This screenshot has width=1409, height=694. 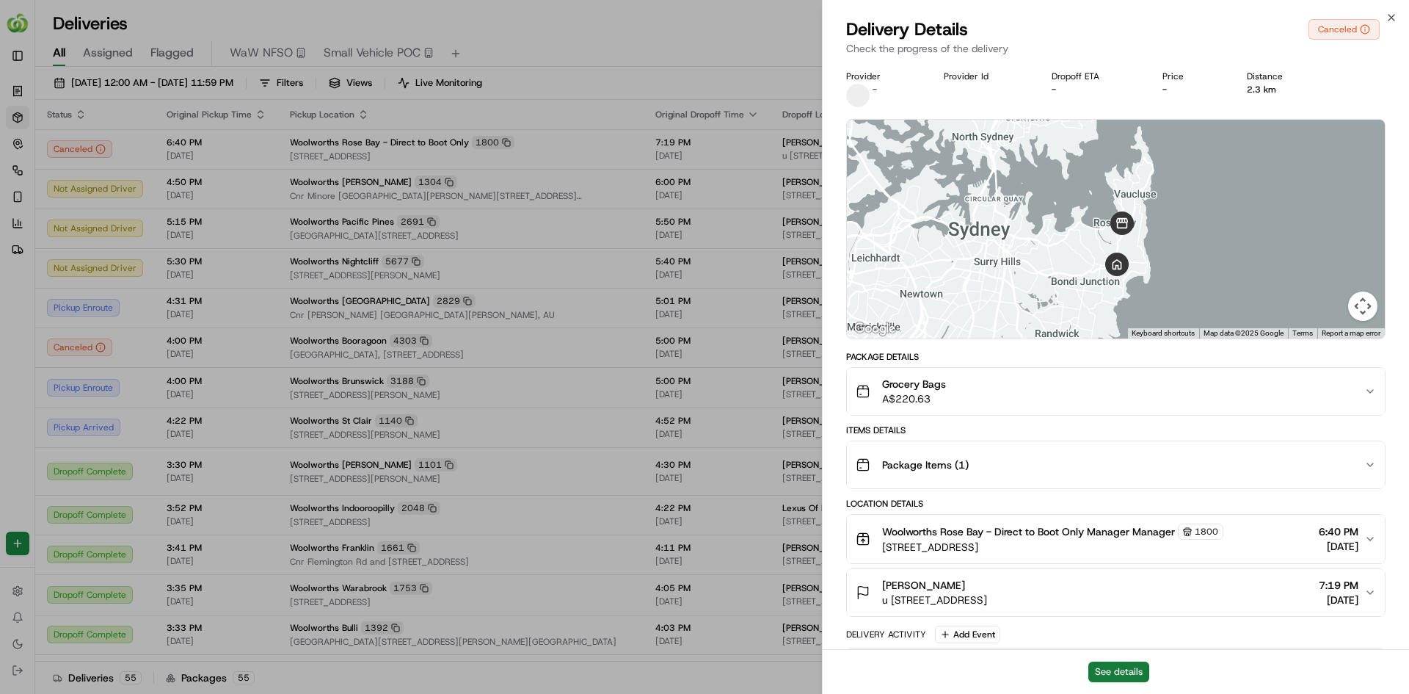 I want to click on div: Start new chat, so click(x=145, y=148).